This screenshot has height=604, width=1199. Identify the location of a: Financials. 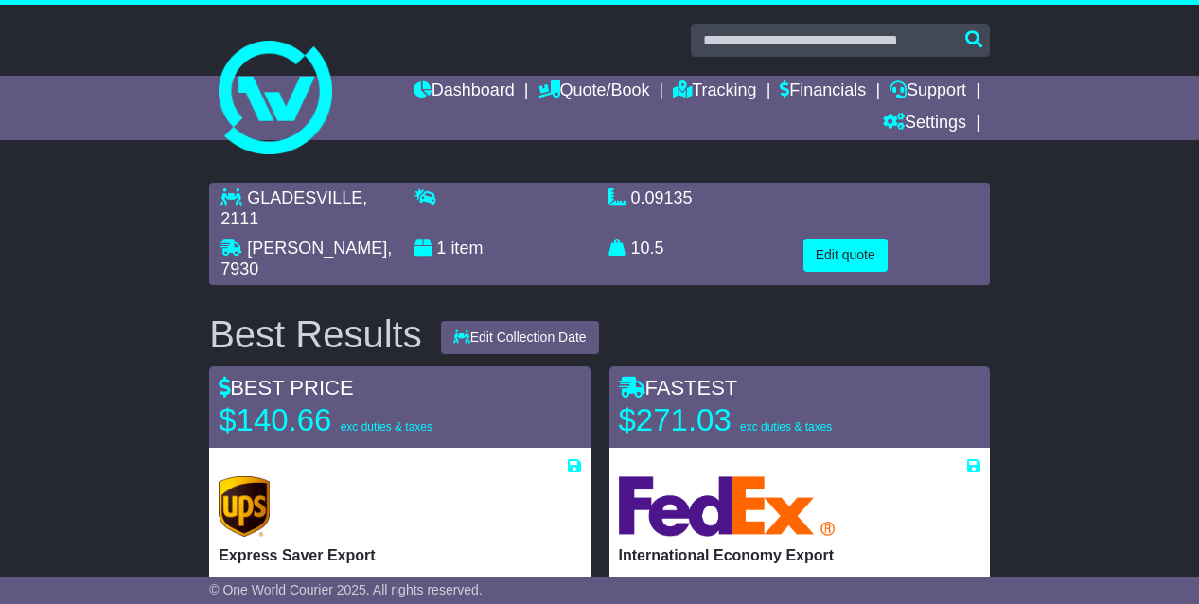
(822, 92).